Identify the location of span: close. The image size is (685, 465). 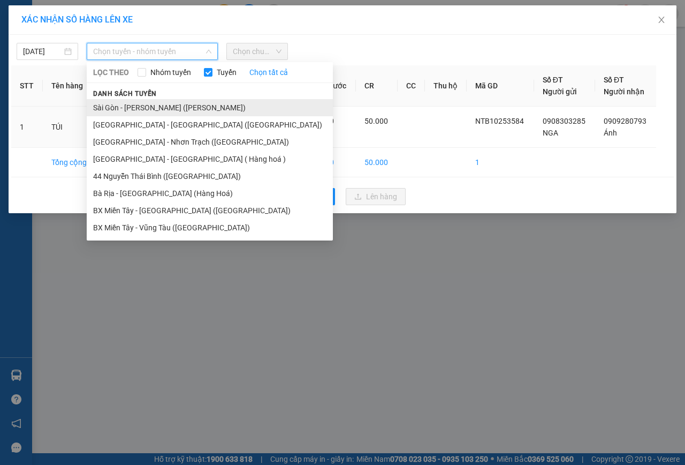
(662, 20).